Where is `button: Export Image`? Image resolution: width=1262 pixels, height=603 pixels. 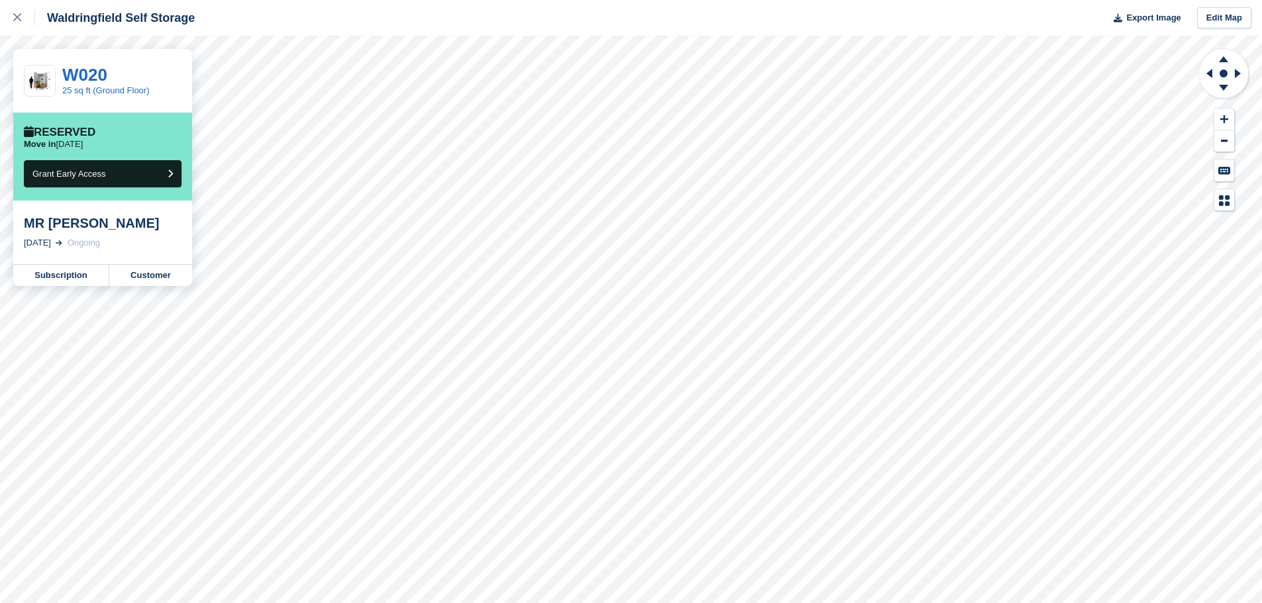 button: Export Image is located at coordinates (1143, 18).